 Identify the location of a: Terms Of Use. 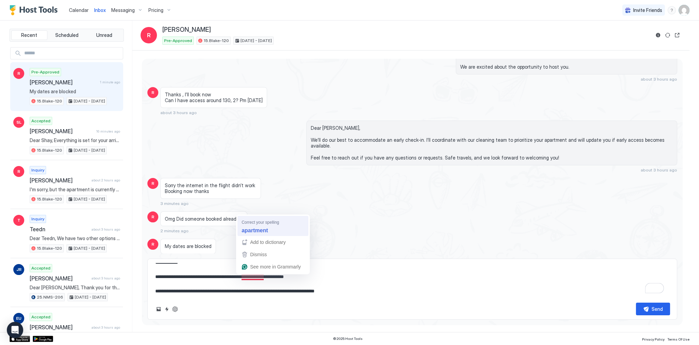
(678, 338).